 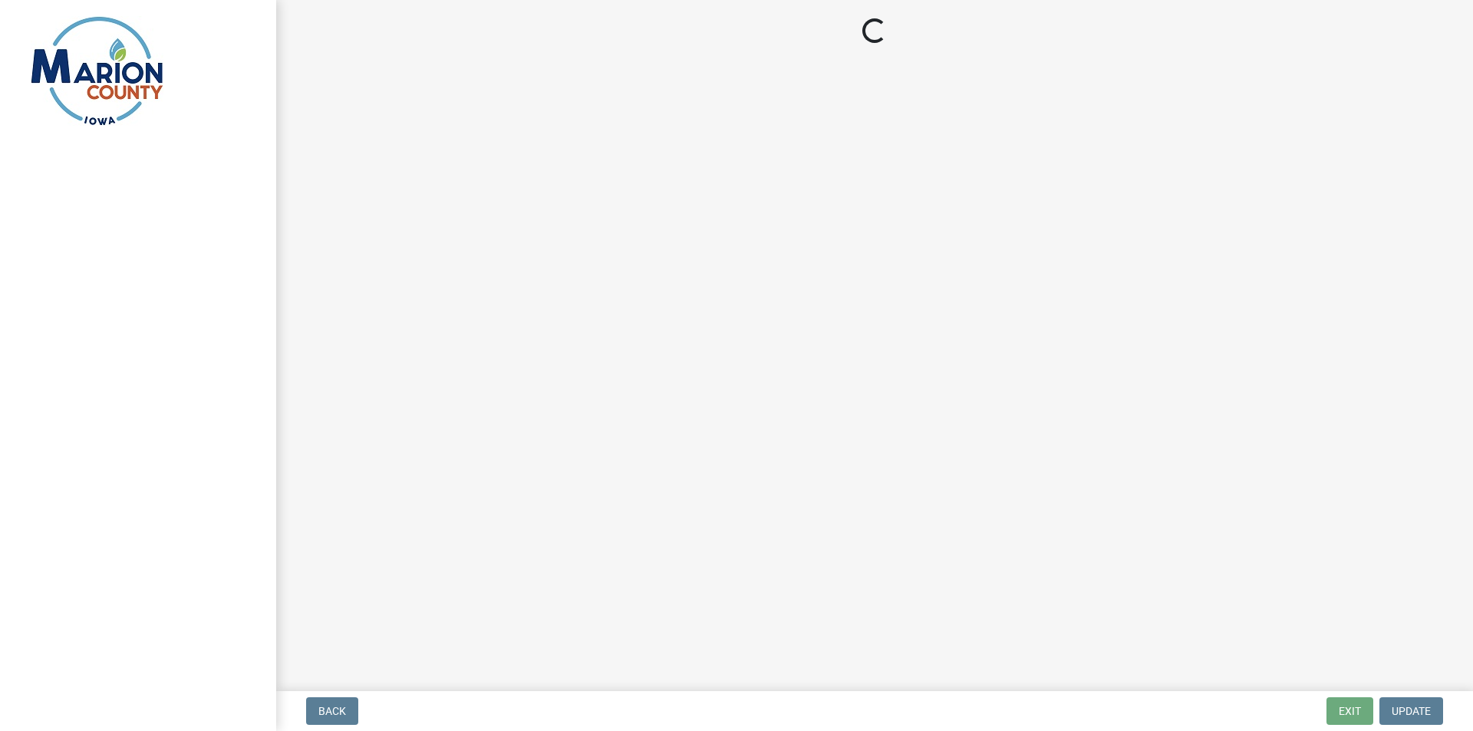 I want to click on img: Marion County, Iowa, so click(x=97, y=71).